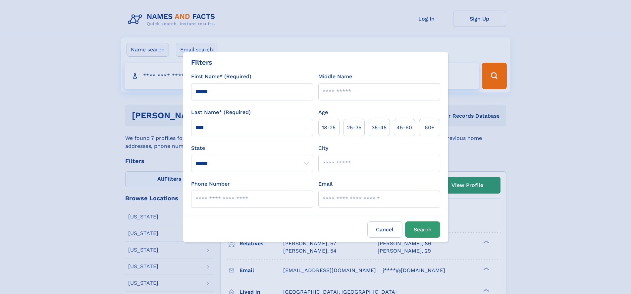 The width and height of the screenshot is (631, 294). What do you see at coordinates (323, 148) in the screenshot?
I see `label: City` at bounding box center [323, 148].